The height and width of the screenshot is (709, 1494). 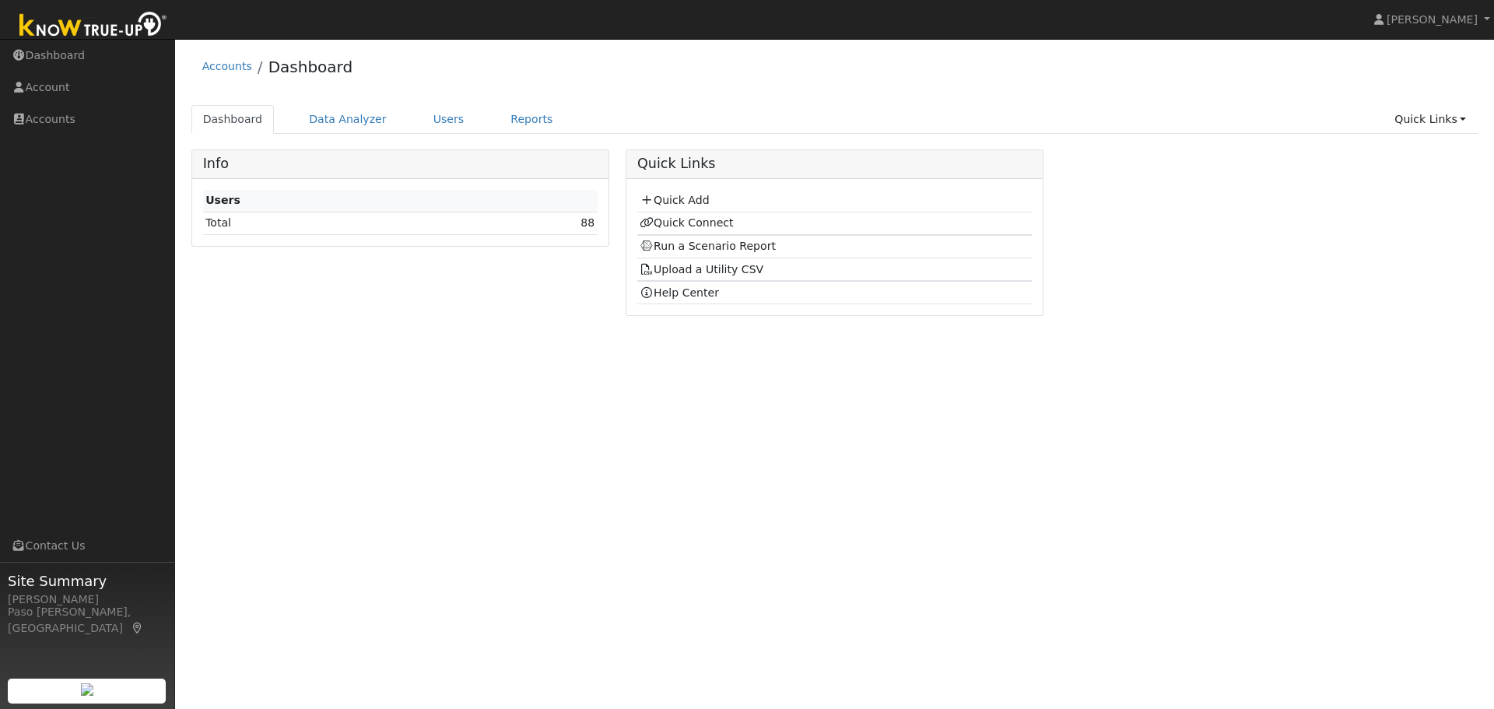 What do you see at coordinates (1430, 119) in the screenshot?
I see `a: Quick Links` at bounding box center [1430, 119].